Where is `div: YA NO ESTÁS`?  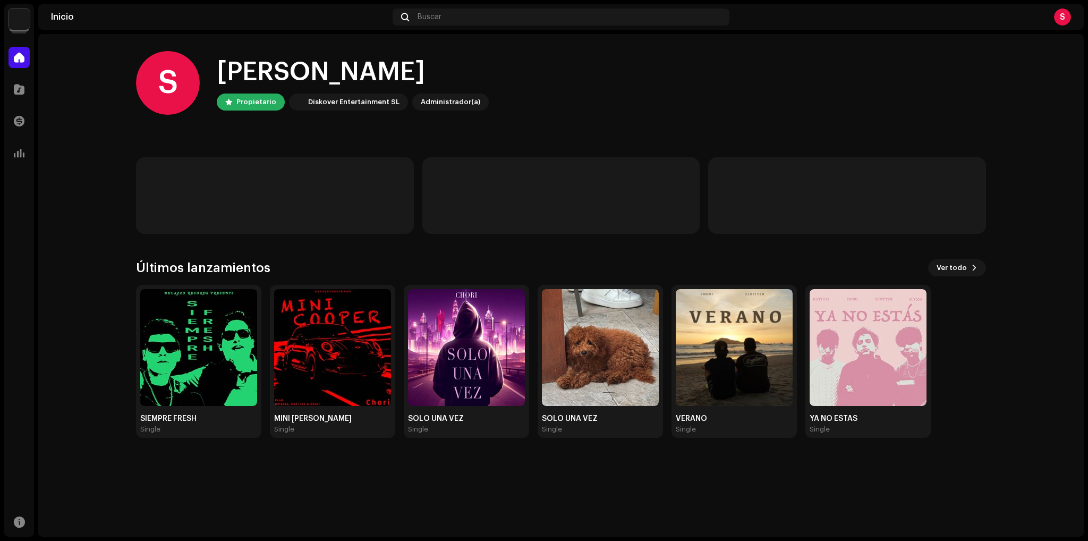
div: YA NO ESTÁS is located at coordinates (868, 418).